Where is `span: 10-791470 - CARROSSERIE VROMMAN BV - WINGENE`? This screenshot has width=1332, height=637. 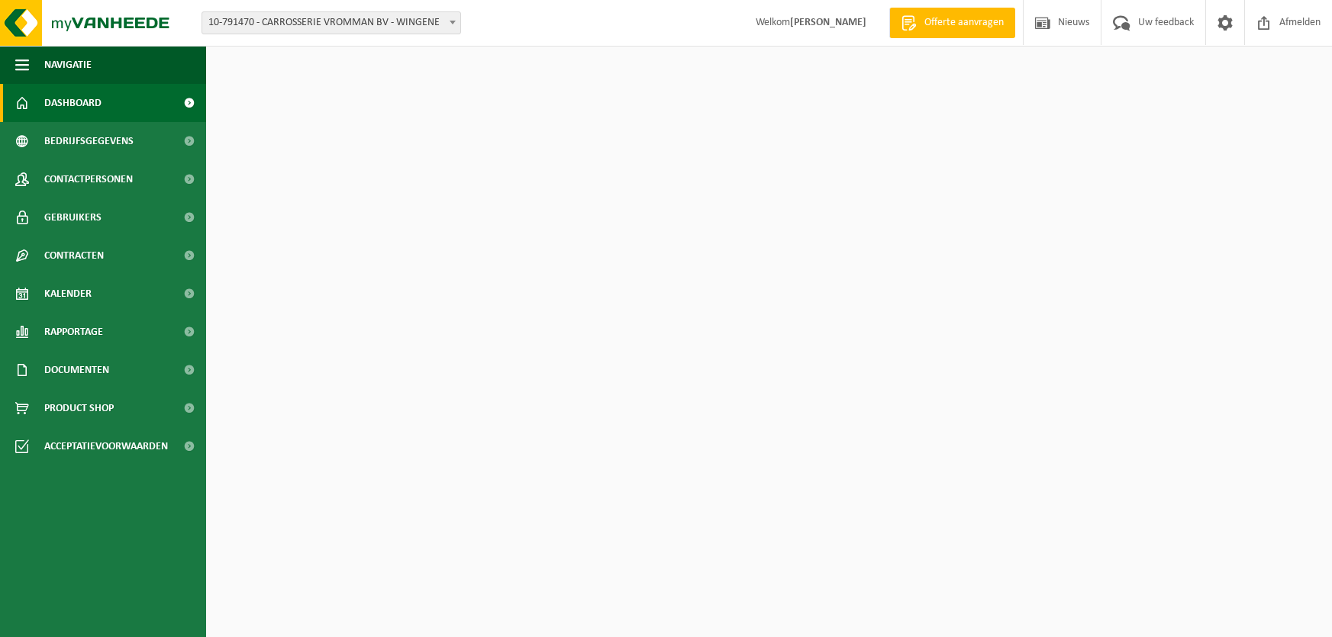 span: 10-791470 - CARROSSERIE VROMMAN BV - WINGENE is located at coordinates (331, 23).